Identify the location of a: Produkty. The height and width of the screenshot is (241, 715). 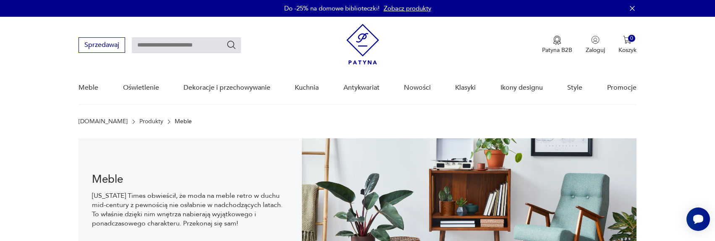
(151, 122).